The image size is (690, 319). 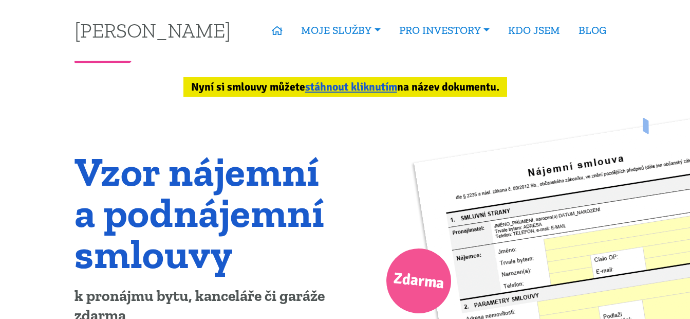 I want to click on a: stáhnout kliknutím, so click(x=351, y=87).